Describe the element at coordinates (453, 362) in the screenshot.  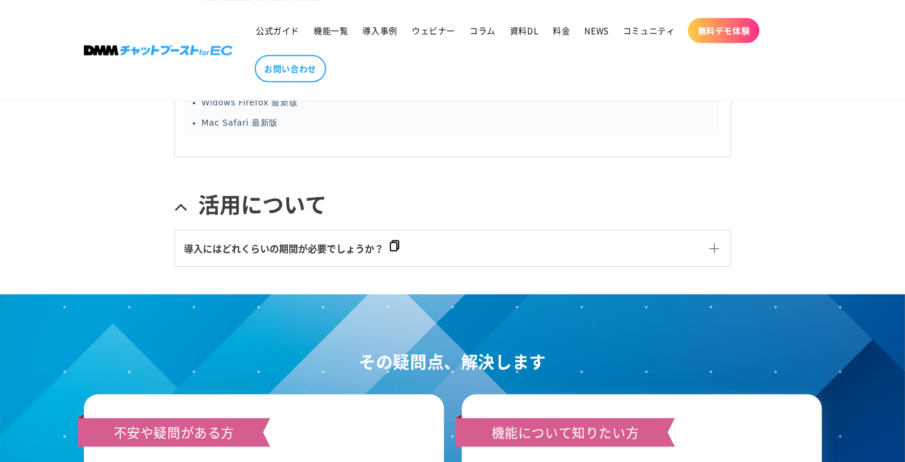
I see `h2: その疑問点、解決します` at that location.